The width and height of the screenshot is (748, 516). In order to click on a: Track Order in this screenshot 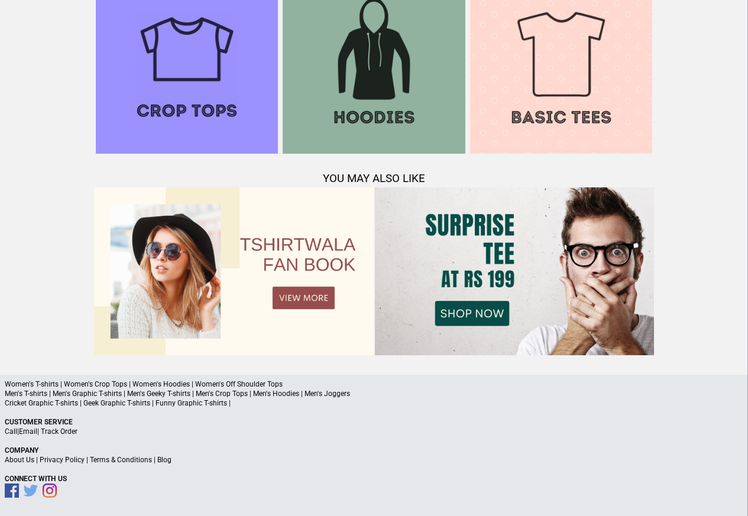, I will do `click(59, 432)`.